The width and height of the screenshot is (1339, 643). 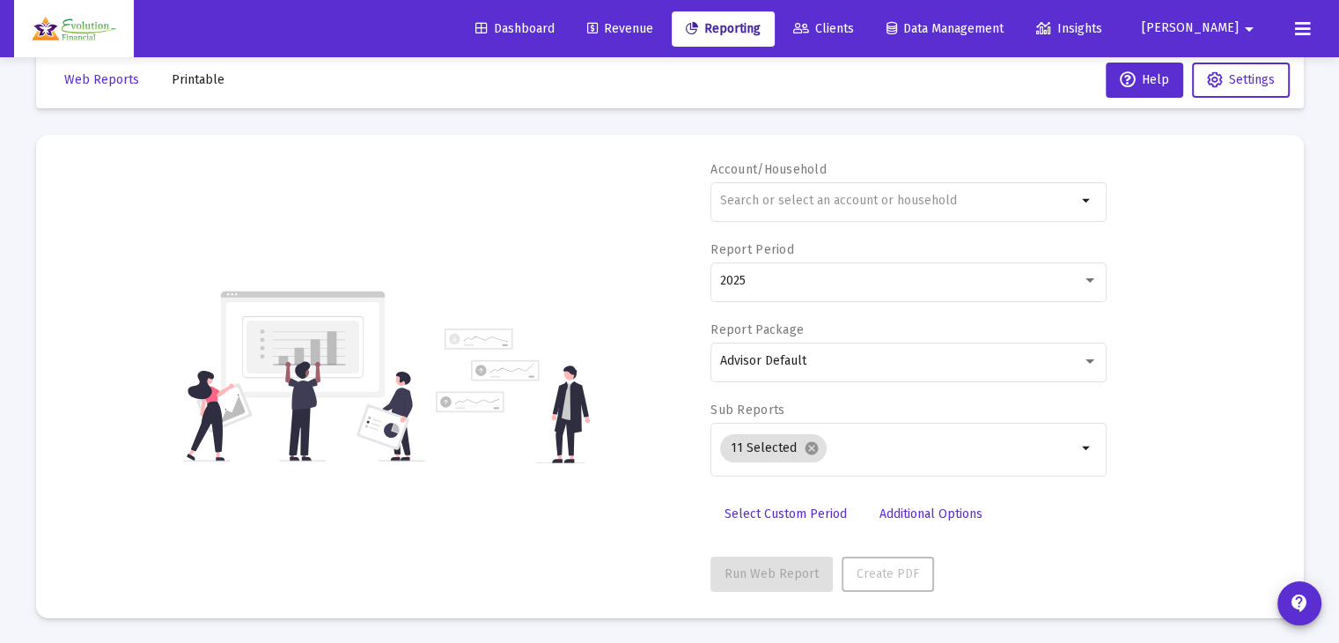 What do you see at coordinates (763, 360) in the screenshot?
I see `span: Advisor Default` at bounding box center [763, 360].